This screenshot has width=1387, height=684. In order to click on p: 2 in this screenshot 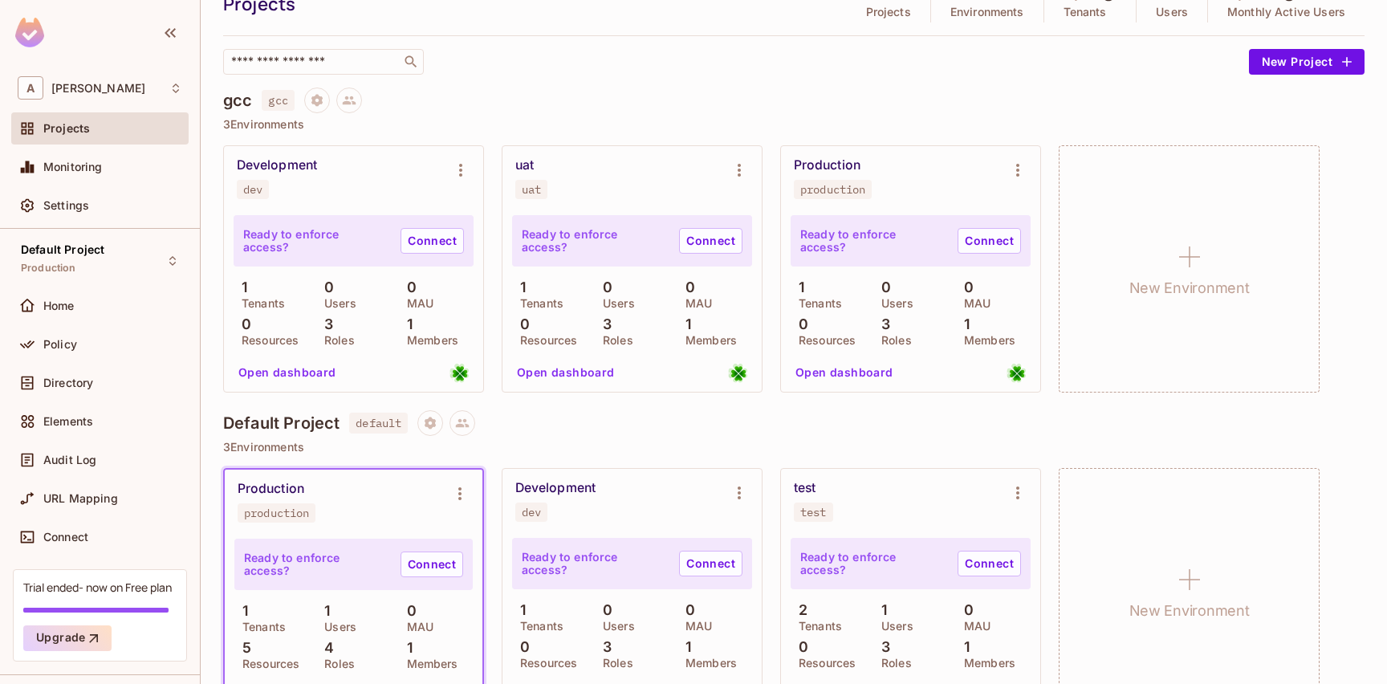, I will do `click(799, 610)`.